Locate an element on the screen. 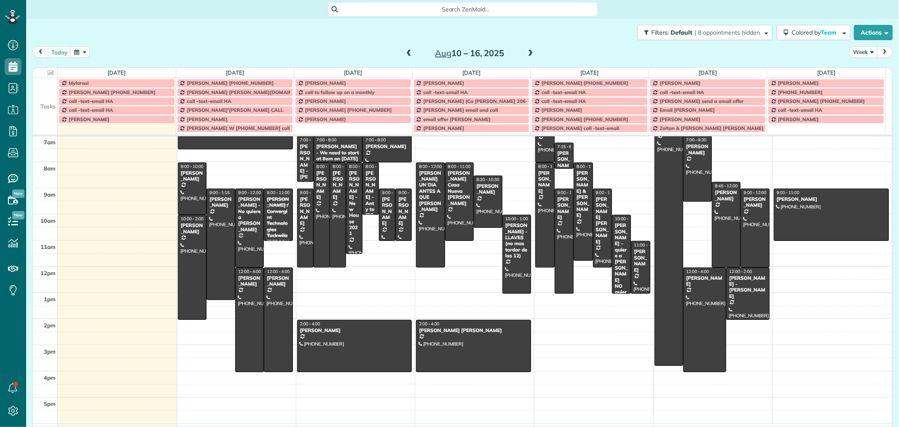 The image size is (899, 427). button: prev is located at coordinates (40, 52).